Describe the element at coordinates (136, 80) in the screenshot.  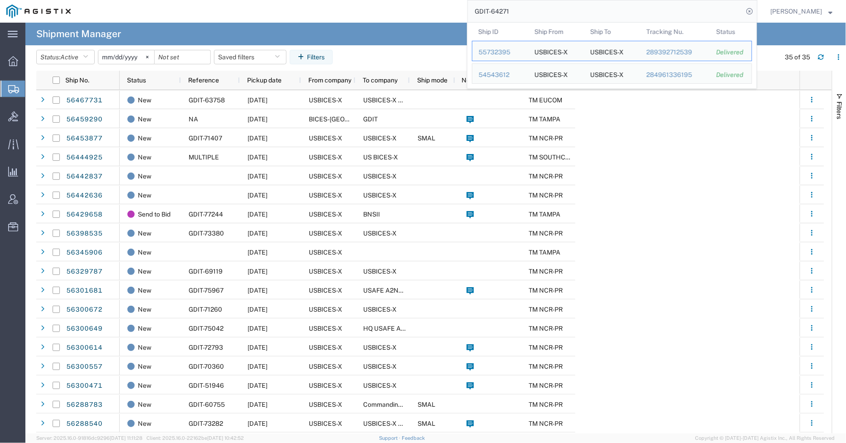
I see `span: Status` at that location.